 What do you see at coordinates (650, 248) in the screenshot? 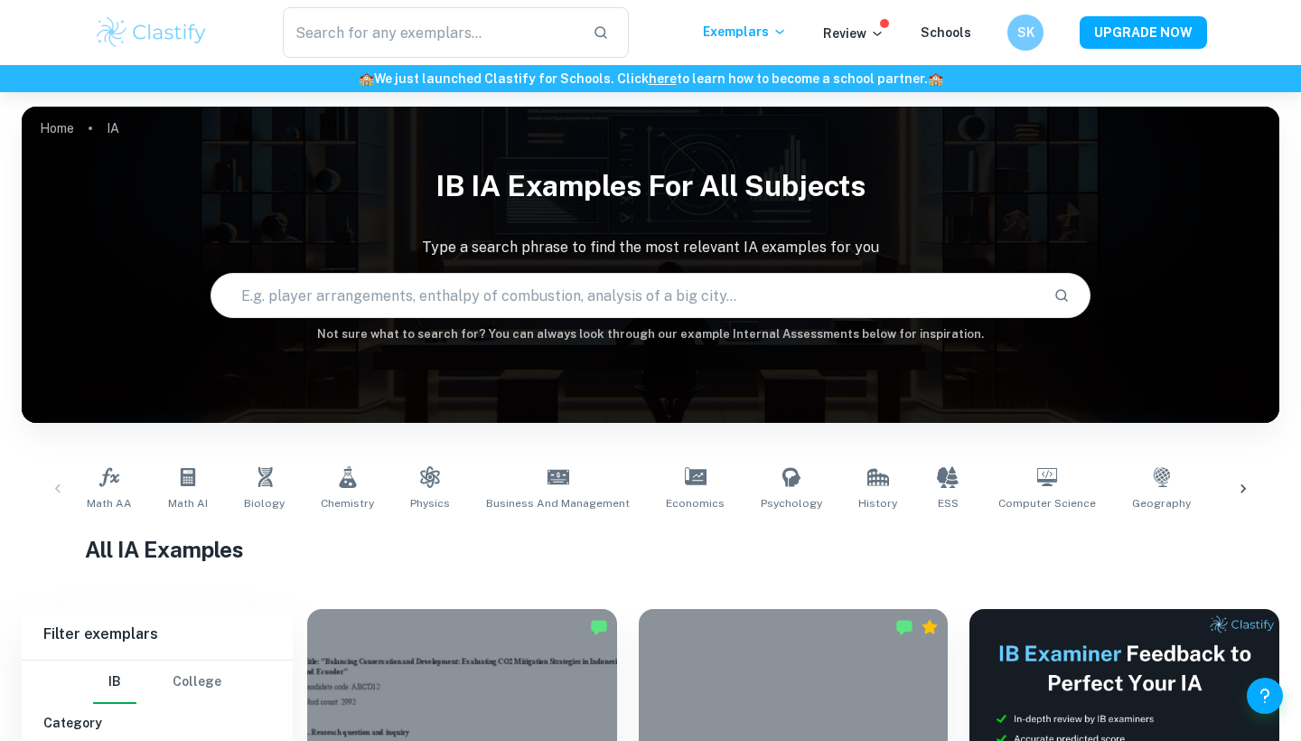
I see `p: Type a search phrase to find the most relevant IA examples for you` at bounding box center [650, 248].